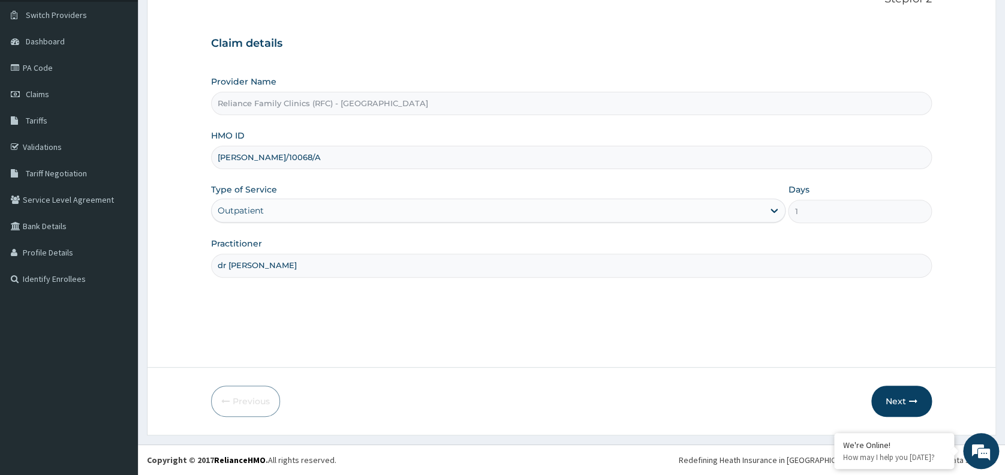 The height and width of the screenshot is (475, 1005). I want to click on a: RelianceHMO, so click(240, 460).